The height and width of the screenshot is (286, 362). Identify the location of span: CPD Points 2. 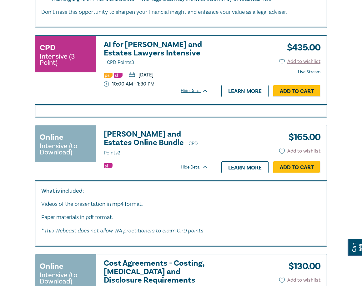
(151, 148).